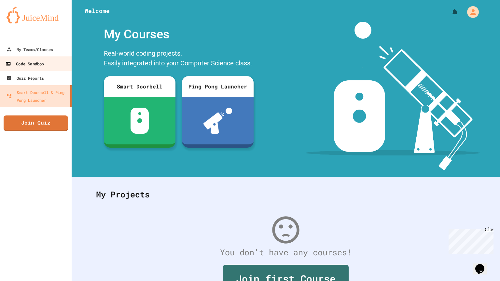 This screenshot has height=281, width=500. What do you see at coordinates (36, 123) in the screenshot?
I see `a: Join Quiz` at bounding box center [36, 123].